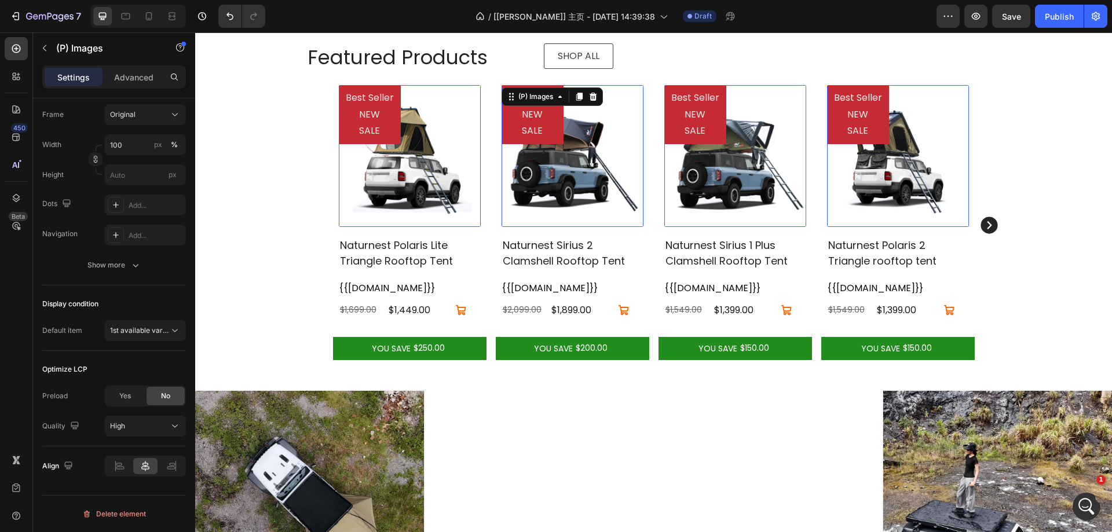  Describe the element at coordinates (1011, 16) in the screenshot. I see `span: Save` at that location.